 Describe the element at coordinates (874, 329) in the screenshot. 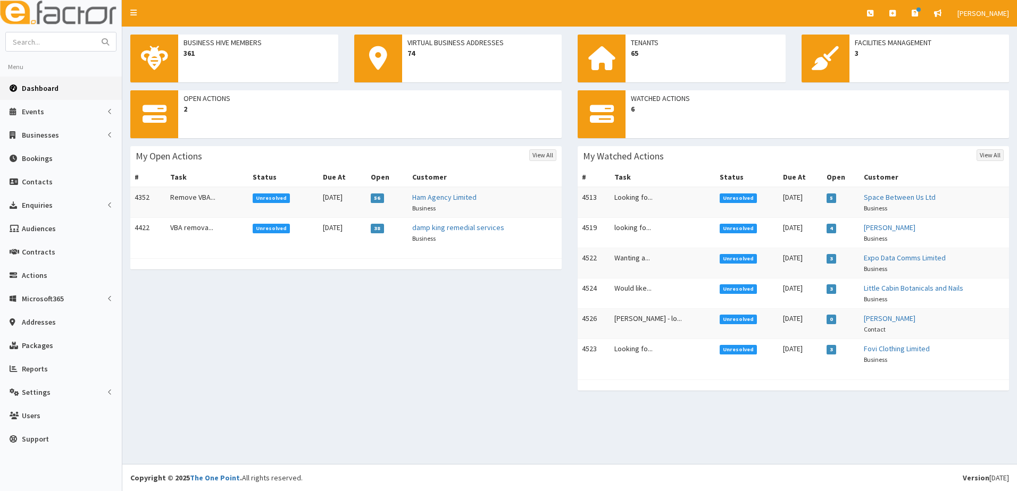

I see `small: Contact` at that location.